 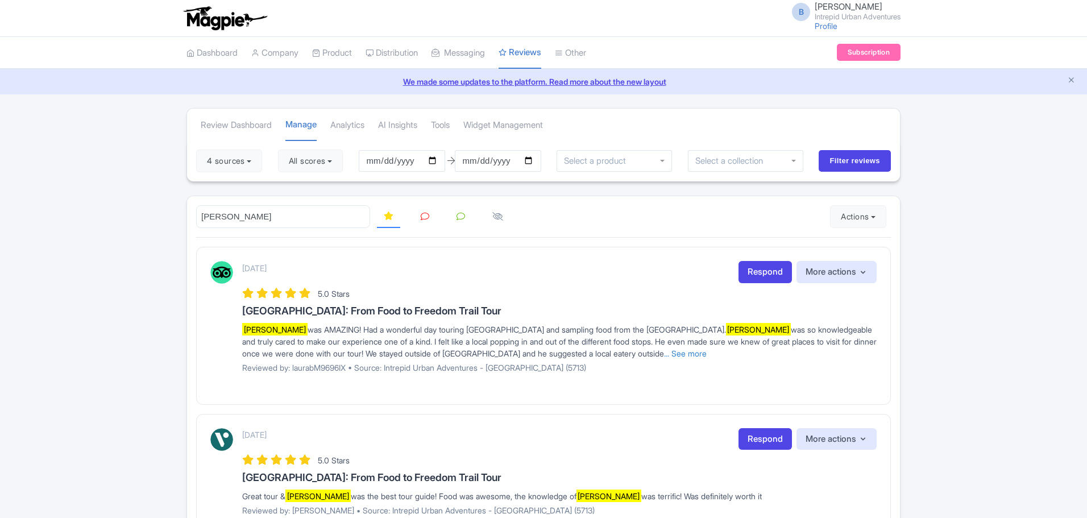 What do you see at coordinates (570, 53) in the screenshot?
I see `a: Other` at bounding box center [570, 53].